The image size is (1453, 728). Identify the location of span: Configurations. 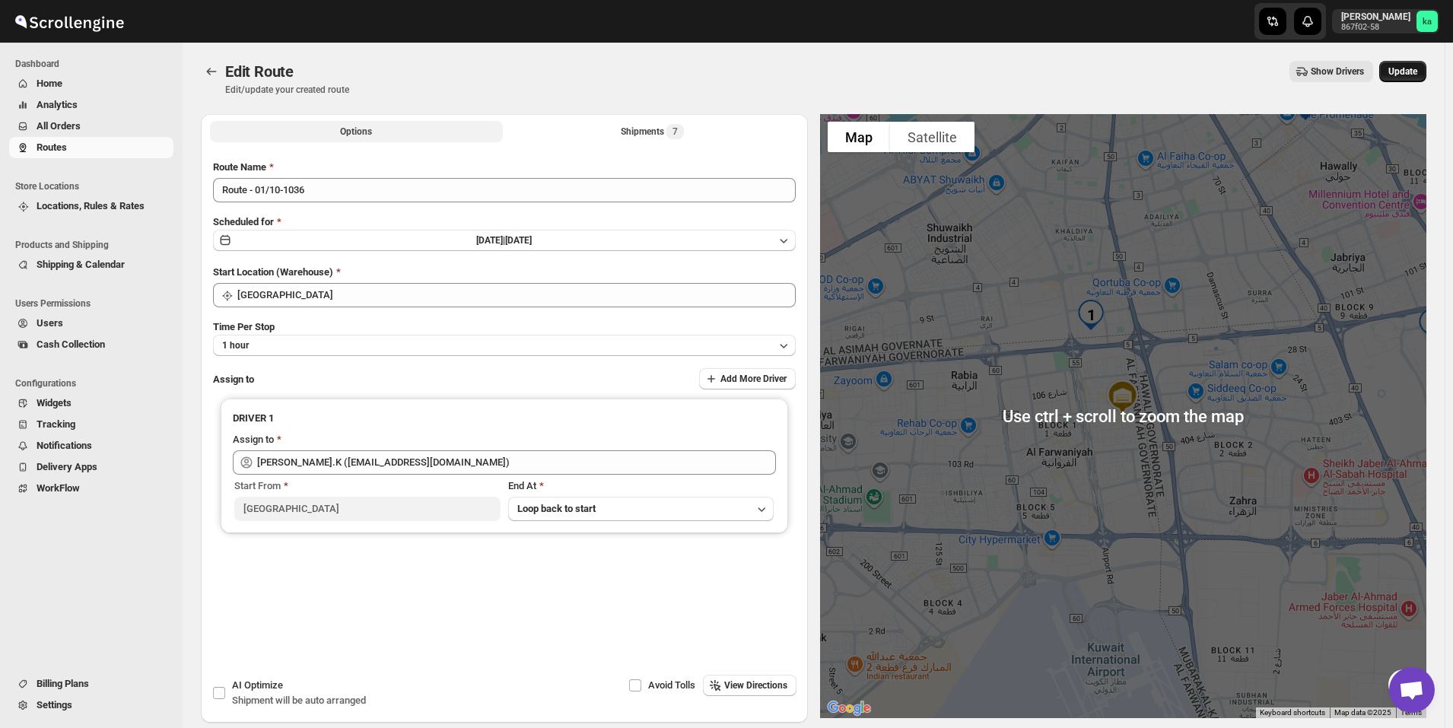
(95, 383).